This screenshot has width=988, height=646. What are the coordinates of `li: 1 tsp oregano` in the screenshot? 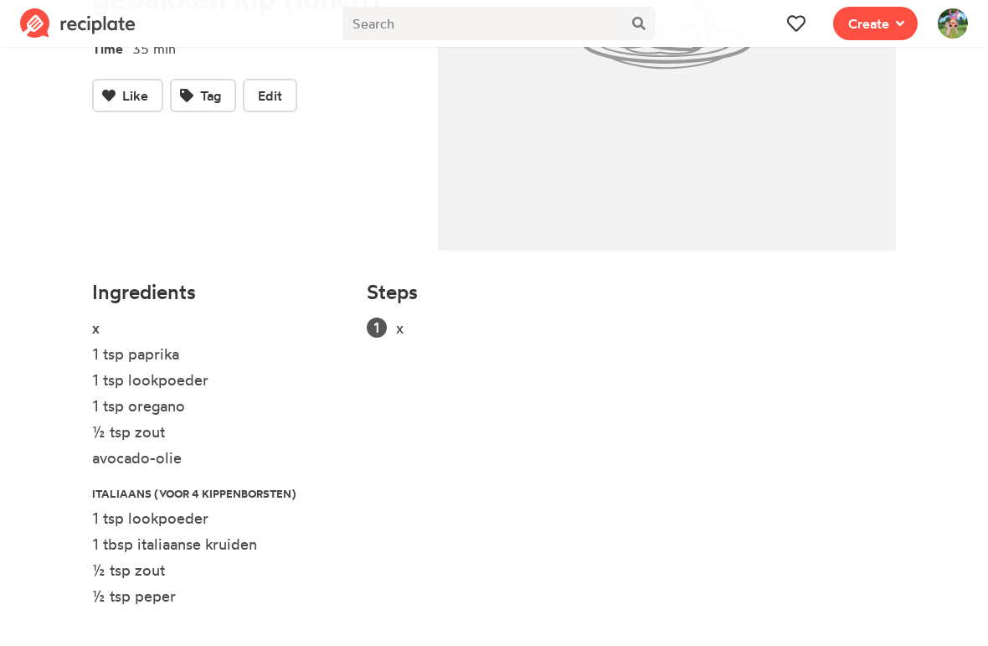 It's located at (219, 407).